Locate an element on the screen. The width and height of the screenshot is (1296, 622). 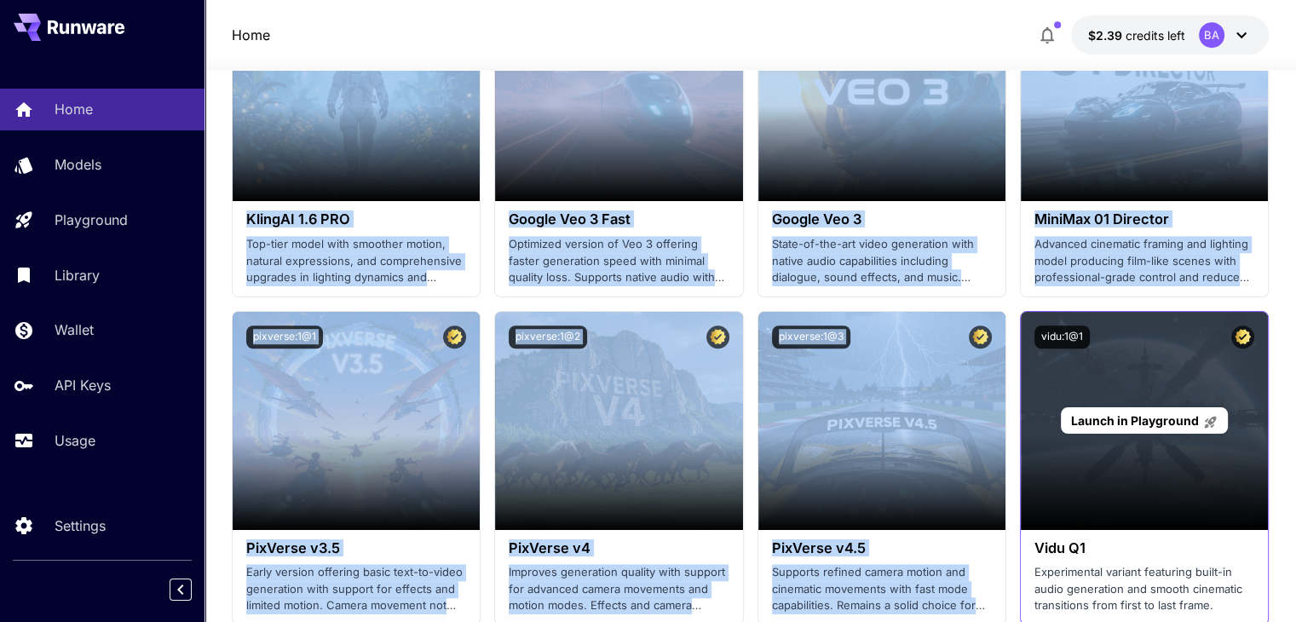
div: BA is located at coordinates (1212, 35).